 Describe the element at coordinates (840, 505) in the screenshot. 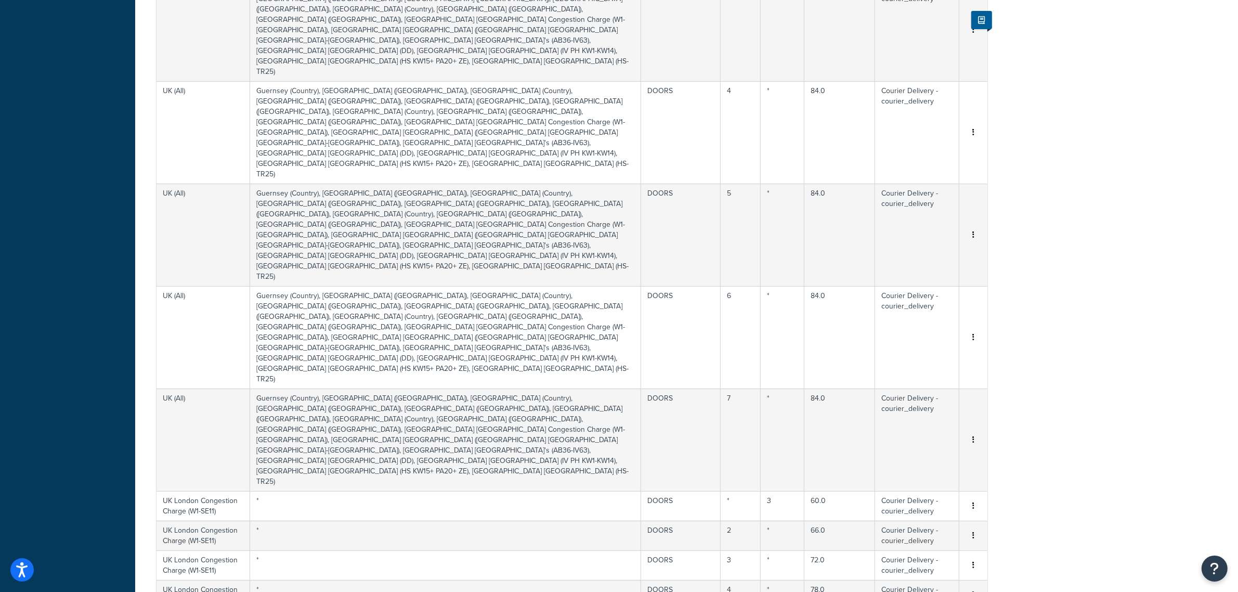

I see `td: 60.0` at that location.